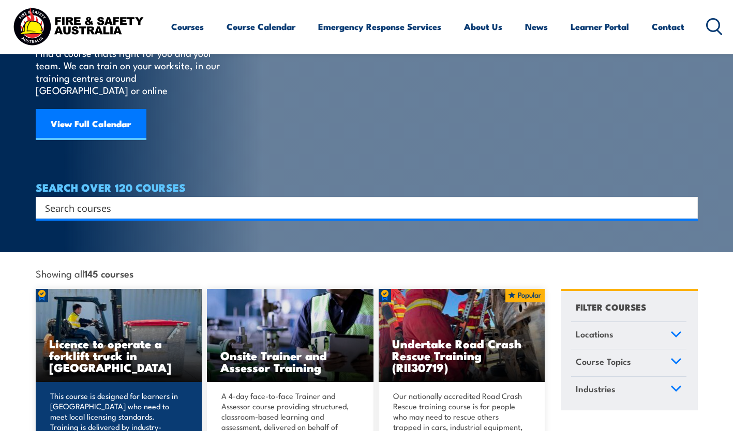 This screenshot has width=733, height=431. Describe the element at coordinates (668, 26) in the screenshot. I see `a: Contact` at that location.